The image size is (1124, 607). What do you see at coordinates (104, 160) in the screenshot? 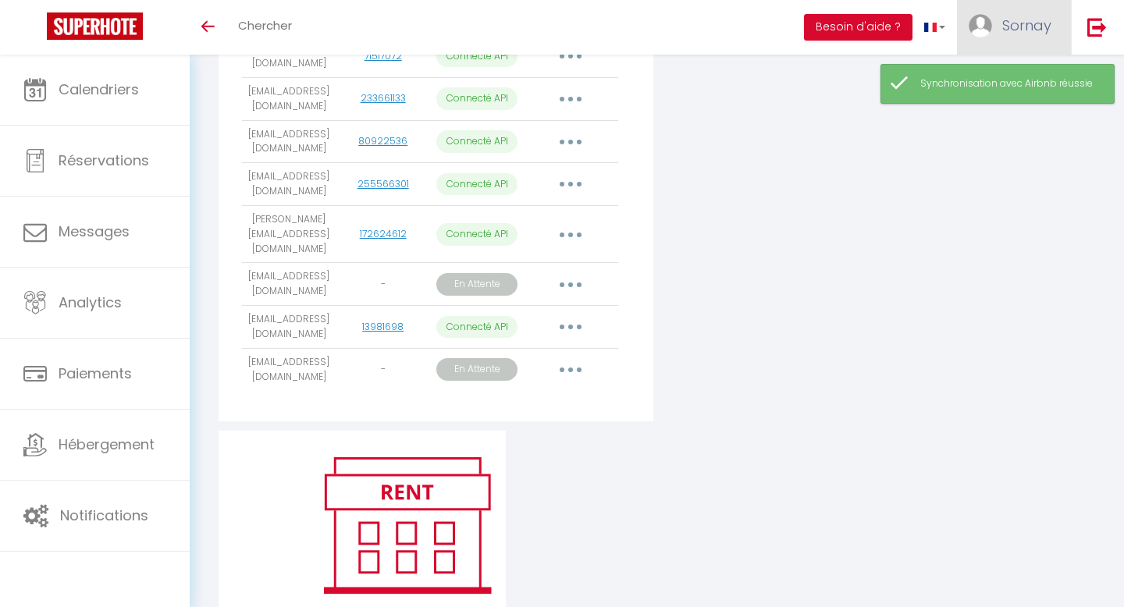
I see `span: Réservations` at bounding box center [104, 160].